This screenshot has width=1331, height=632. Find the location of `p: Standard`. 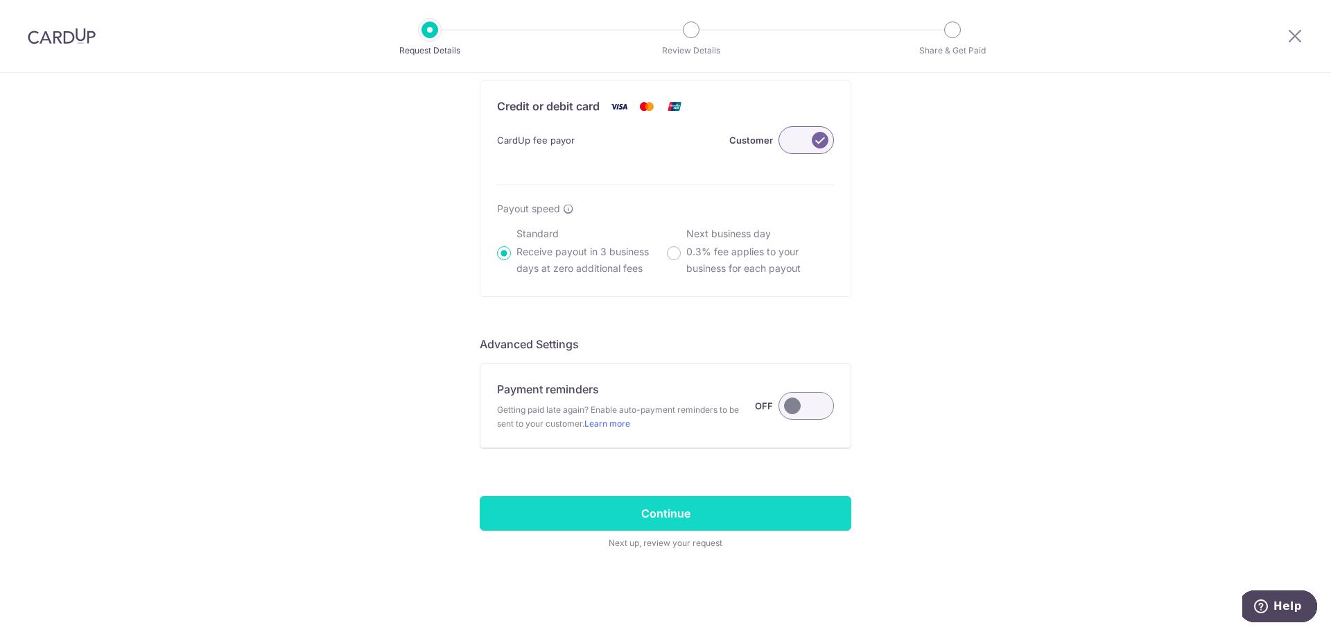

p: Standard is located at coordinates (590, 234).